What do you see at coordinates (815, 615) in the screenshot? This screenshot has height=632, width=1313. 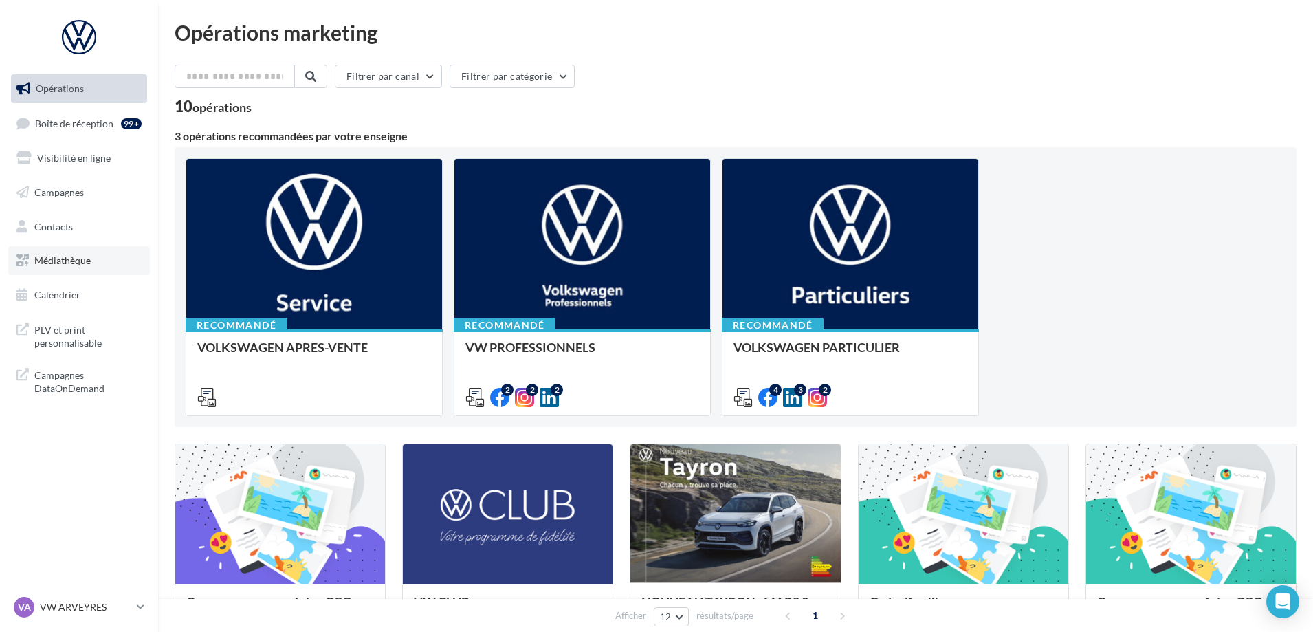 I see `span: 1` at bounding box center [815, 615].